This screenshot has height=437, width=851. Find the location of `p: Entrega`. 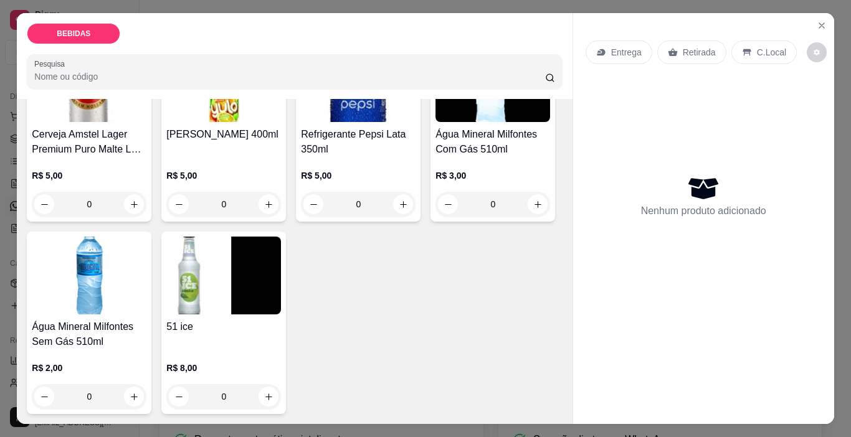

p: Entrega is located at coordinates (626, 52).